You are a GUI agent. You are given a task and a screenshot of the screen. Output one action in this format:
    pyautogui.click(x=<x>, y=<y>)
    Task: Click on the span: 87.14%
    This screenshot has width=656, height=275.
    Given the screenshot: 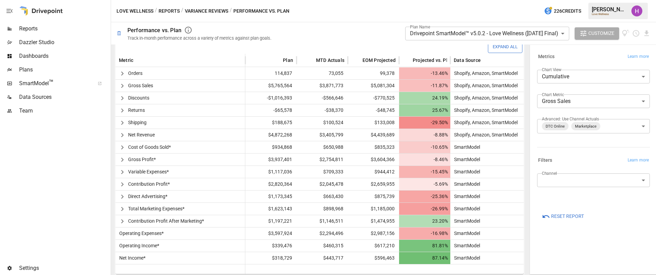 What is the action you would take?
    pyautogui.click(x=425, y=257)
    